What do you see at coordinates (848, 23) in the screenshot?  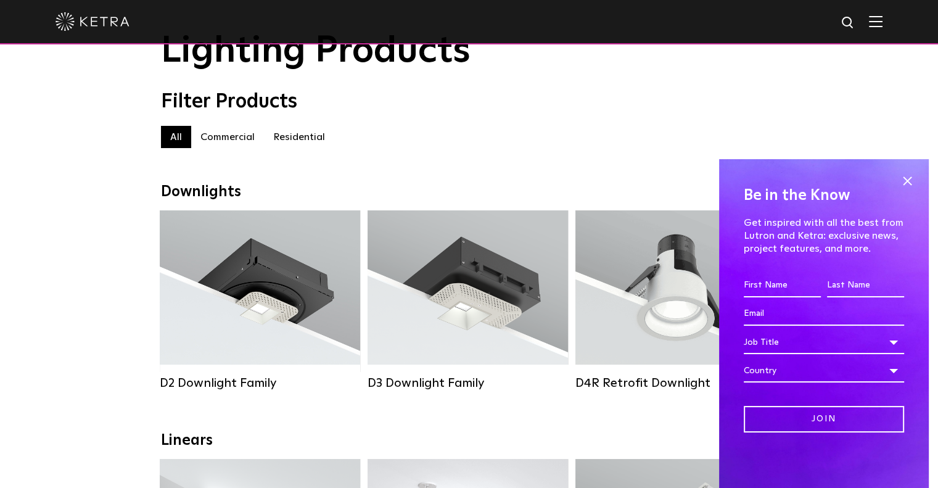 I see `img: search icon` at bounding box center [848, 23].